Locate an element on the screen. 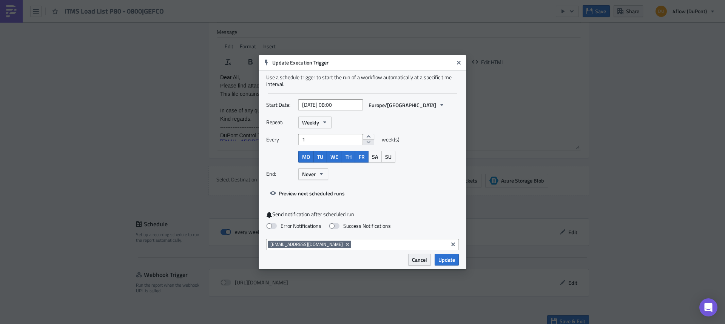 The width and height of the screenshot is (725, 324). label: Success Notifications is located at coordinates (360, 226).